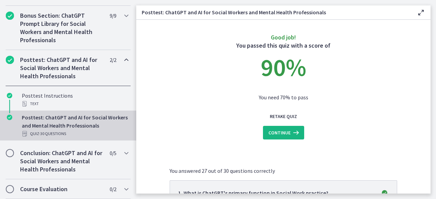  I want to click on p: You need 70% to pass, so click(283, 95).